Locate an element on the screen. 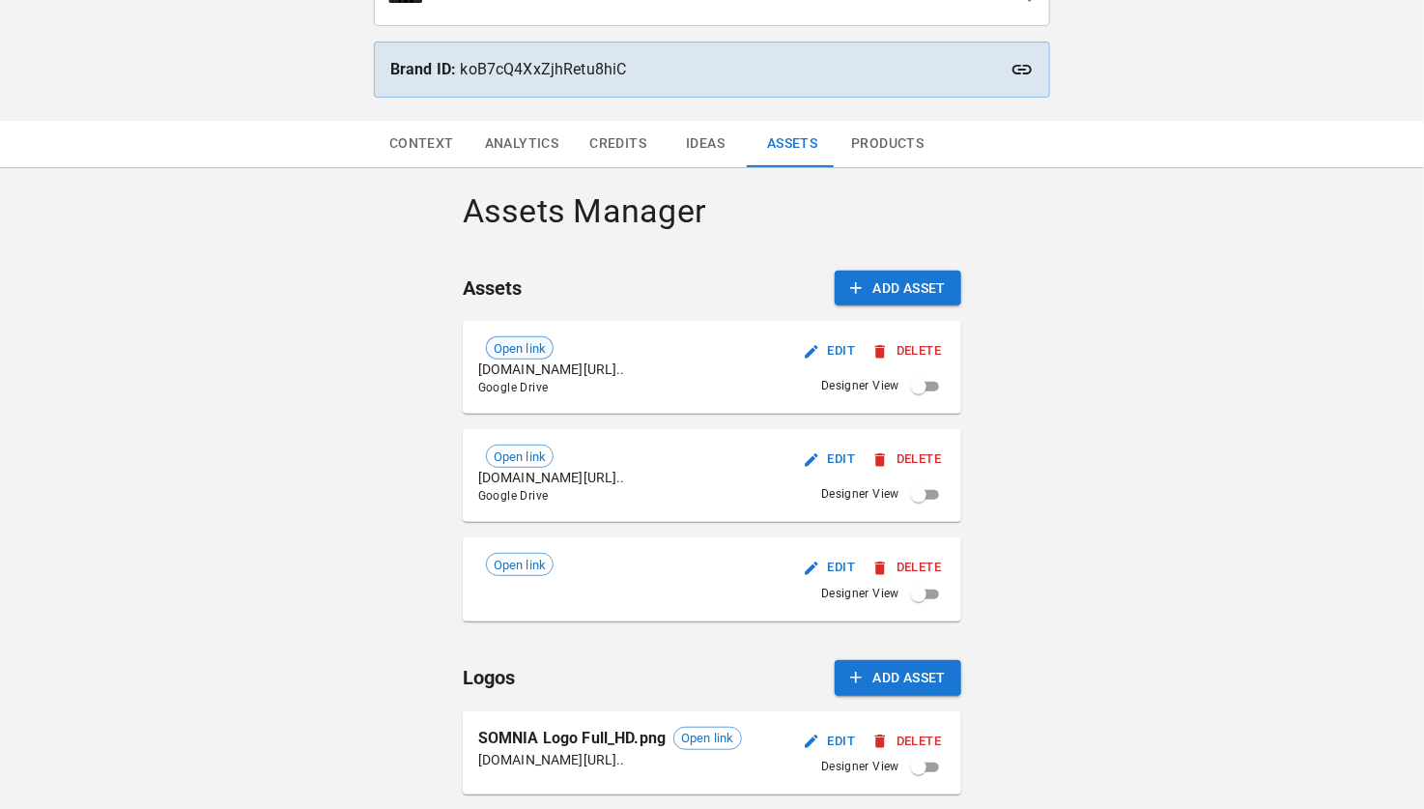 Image resolution: width=1424 pixels, height=809 pixels. strong: Brand ID: is located at coordinates (423, 69).